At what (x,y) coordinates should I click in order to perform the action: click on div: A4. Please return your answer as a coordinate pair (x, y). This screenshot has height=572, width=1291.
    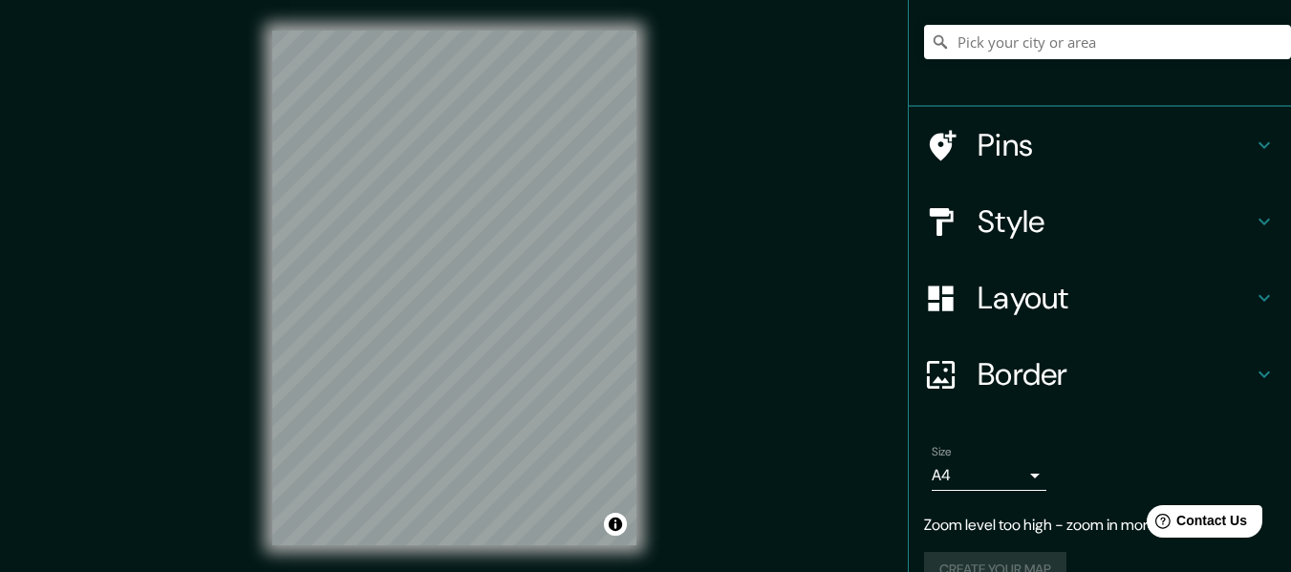
    Looking at the image, I should click on (989, 476).